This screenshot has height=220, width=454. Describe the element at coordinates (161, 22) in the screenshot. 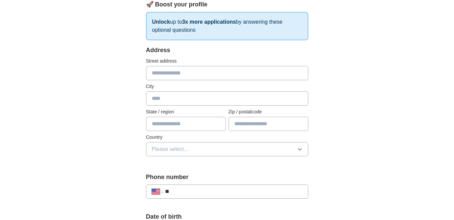

I see `strong: Unlock` at that location.